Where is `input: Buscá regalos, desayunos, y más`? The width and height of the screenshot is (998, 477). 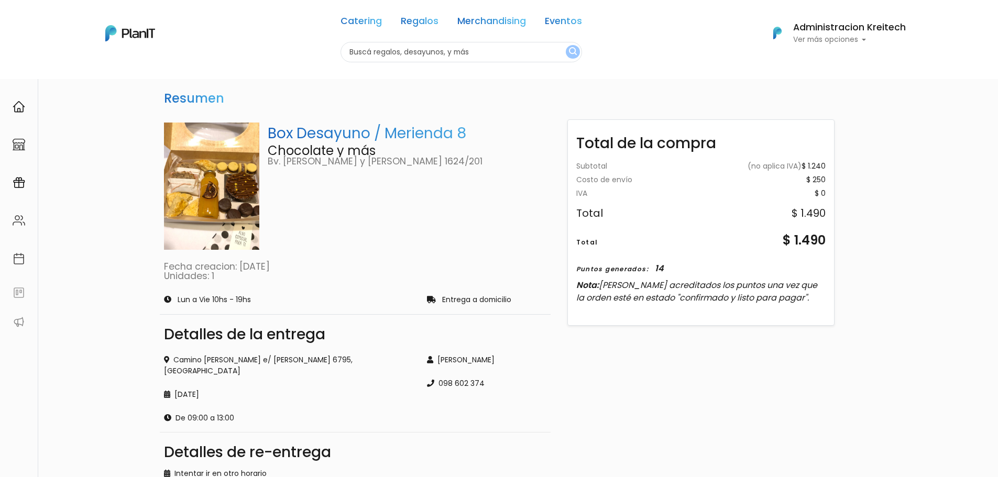 input: Buscá regalos, desayunos, y más is located at coordinates (461, 52).